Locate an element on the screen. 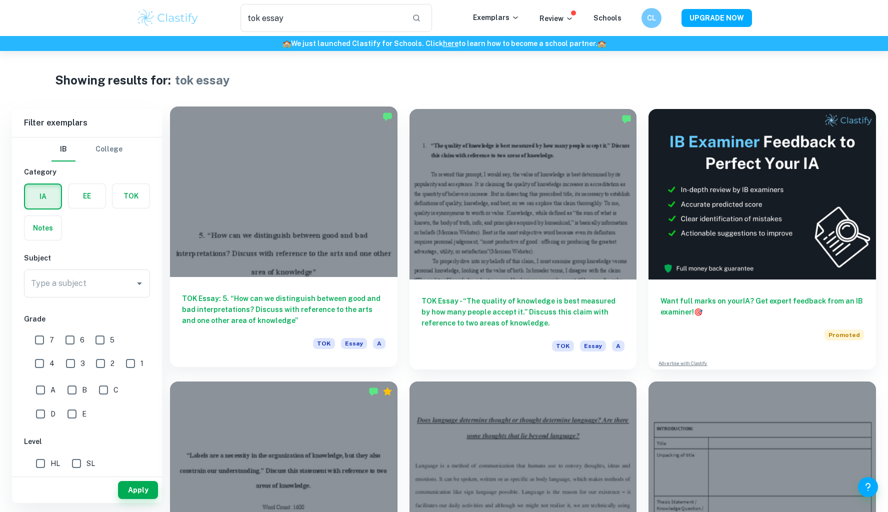 The width and height of the screenshot is (888, 512). h6: Level is located at coordinates (87, 441).